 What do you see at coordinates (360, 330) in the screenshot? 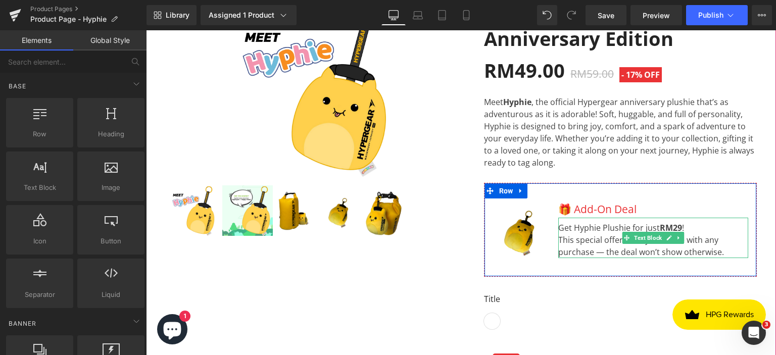
I see `mark: Hurry!` at bounding box center [360, 330].